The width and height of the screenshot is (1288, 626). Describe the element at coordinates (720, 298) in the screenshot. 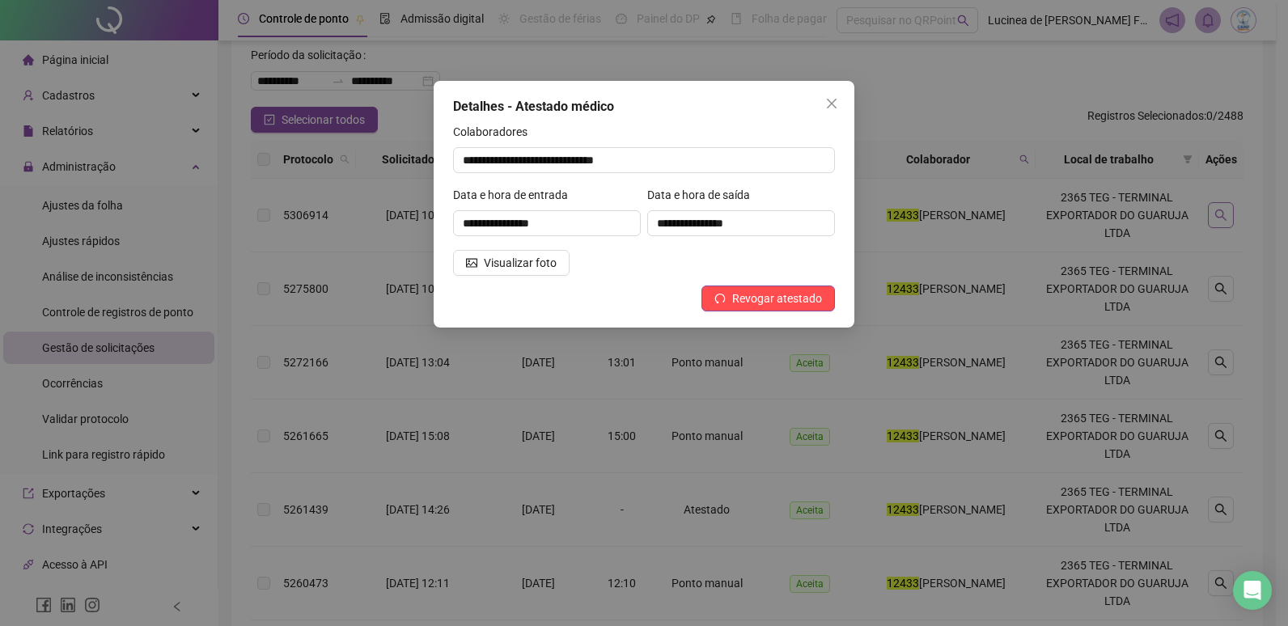

I see `span: undo` at that location.